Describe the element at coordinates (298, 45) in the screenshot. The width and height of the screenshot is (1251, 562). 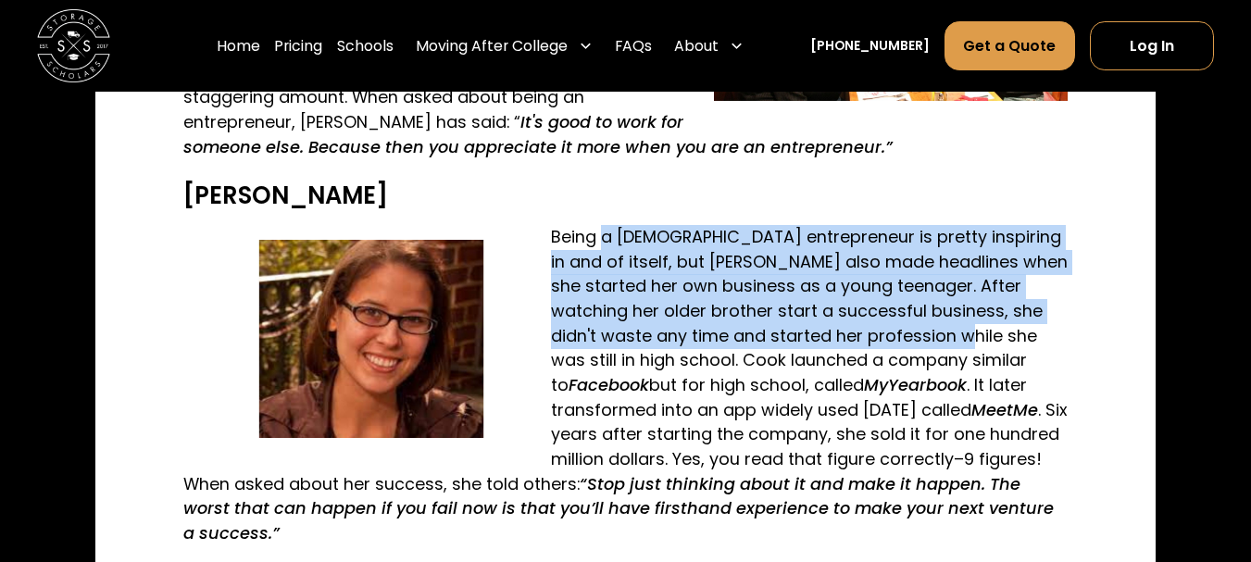
I see `a: Pricing` at that location.